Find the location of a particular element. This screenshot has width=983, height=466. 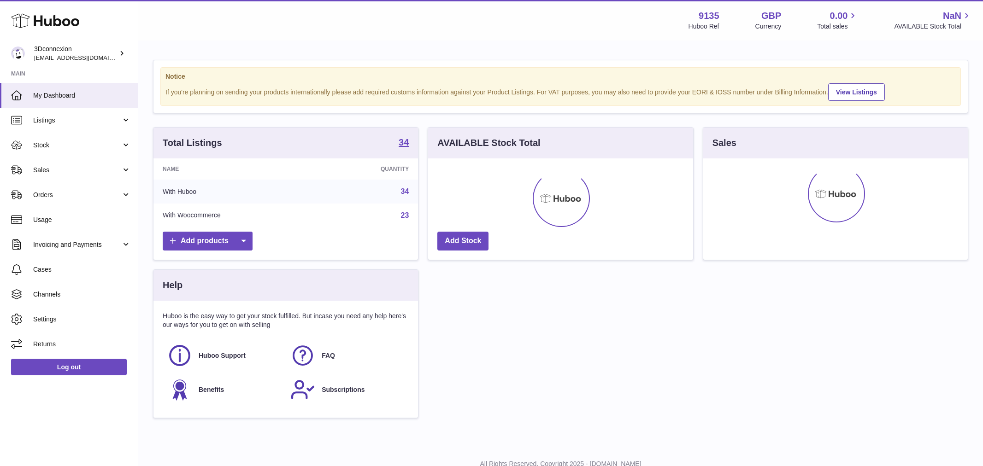

a: NaN AVAILABLE Stock Total is located at coordinates (933, 20).